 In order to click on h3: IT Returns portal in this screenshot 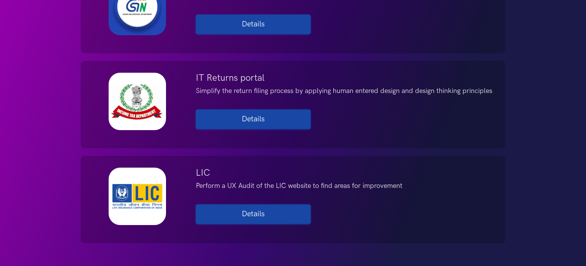, I will do `click(345, 78)`.